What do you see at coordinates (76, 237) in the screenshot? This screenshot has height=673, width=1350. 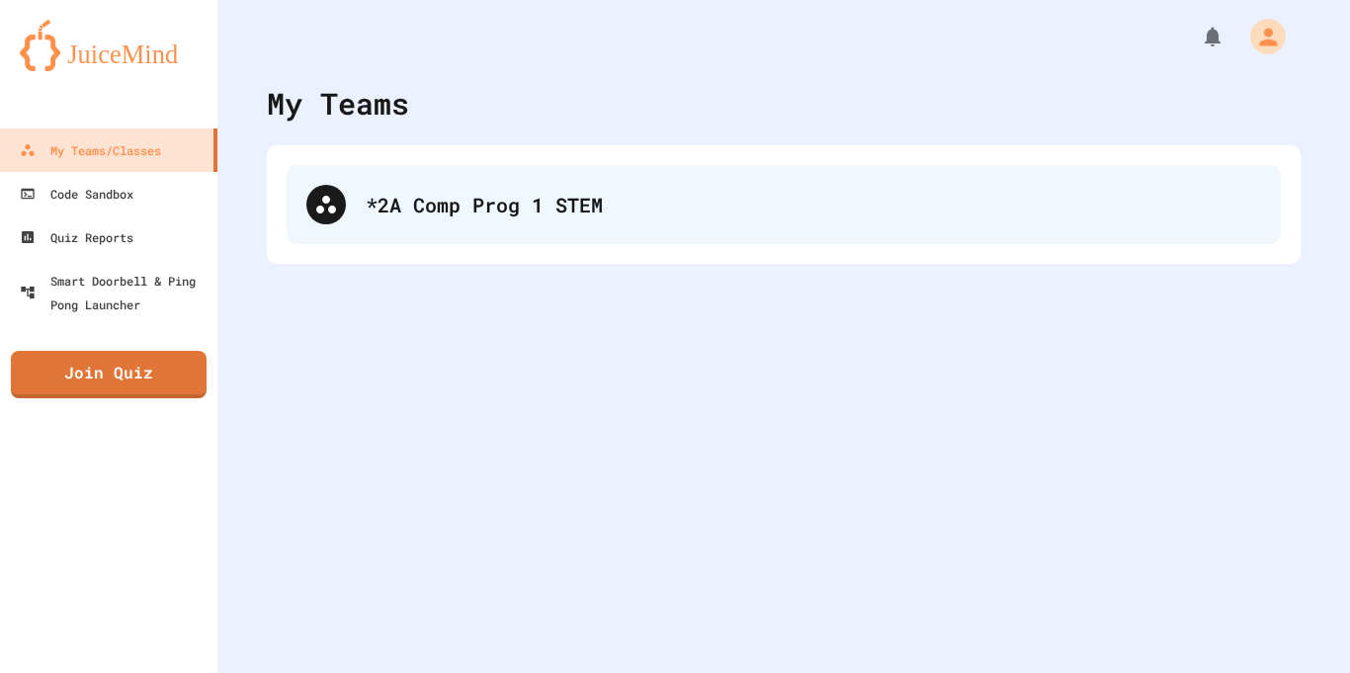 I see `div: Quiz Reports` at bounding box center [76, 237].